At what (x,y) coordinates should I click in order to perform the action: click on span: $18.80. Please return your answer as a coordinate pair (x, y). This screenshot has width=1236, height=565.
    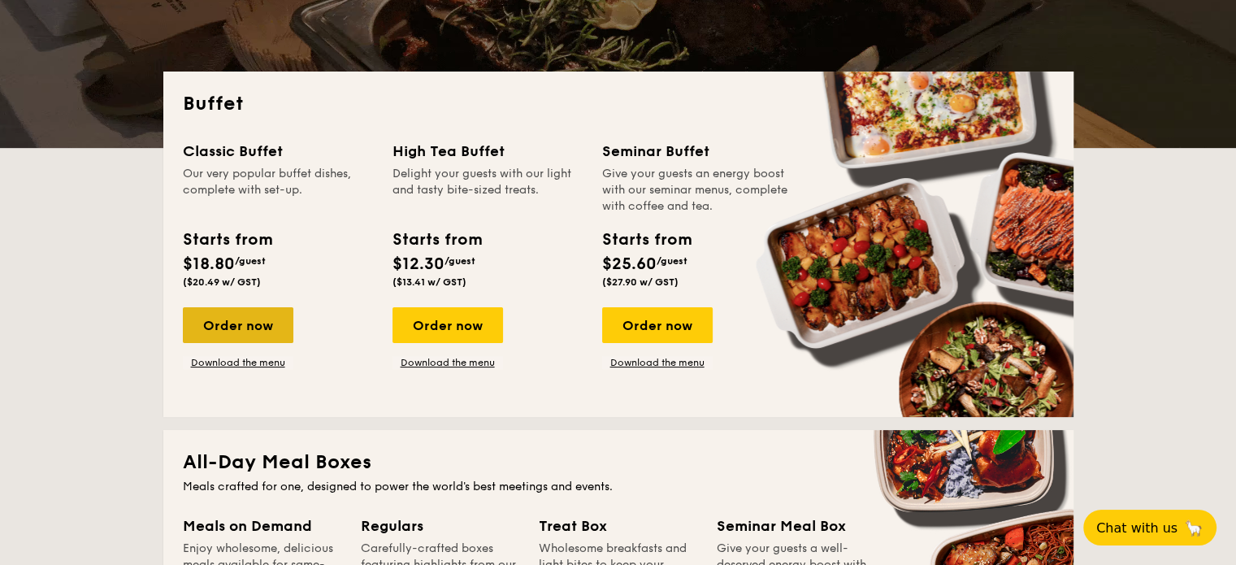
    Looking at the image, I should click on (209, 264).